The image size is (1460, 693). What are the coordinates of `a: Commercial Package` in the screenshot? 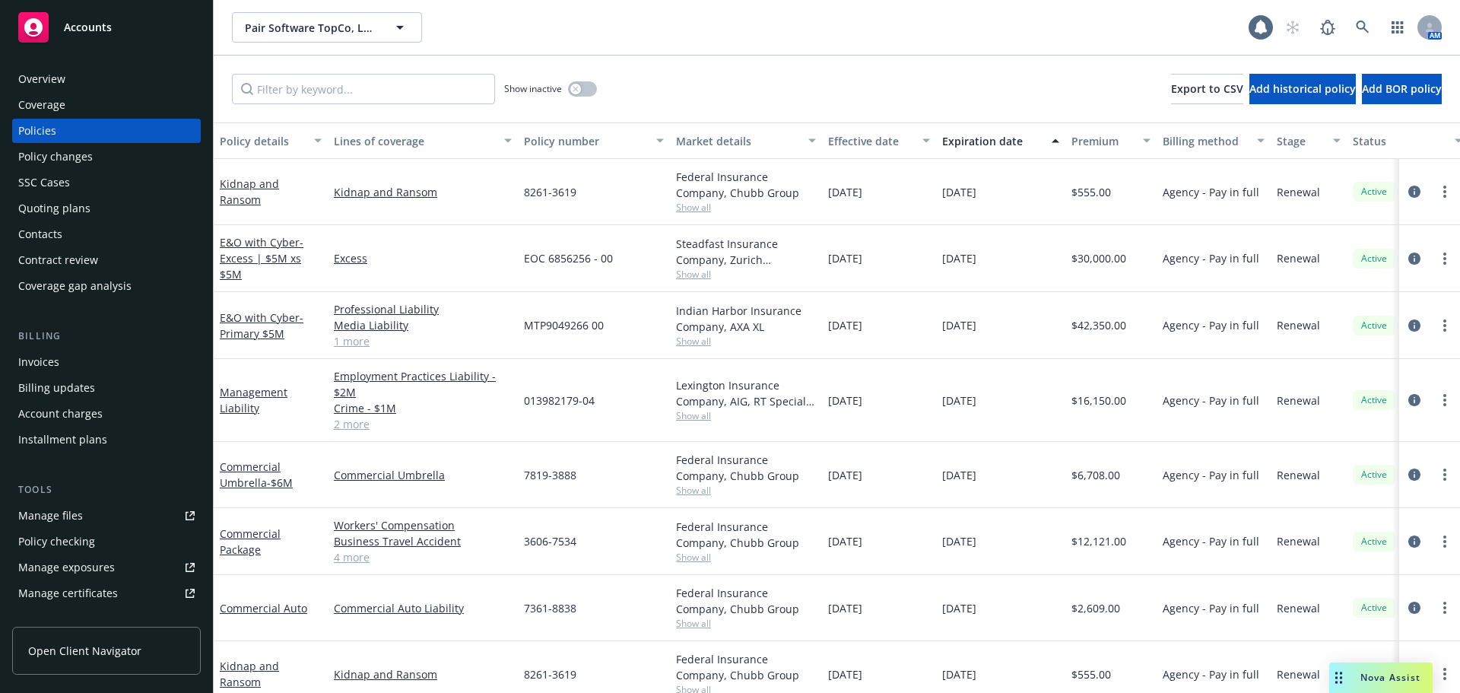 It's located at (250, 541).